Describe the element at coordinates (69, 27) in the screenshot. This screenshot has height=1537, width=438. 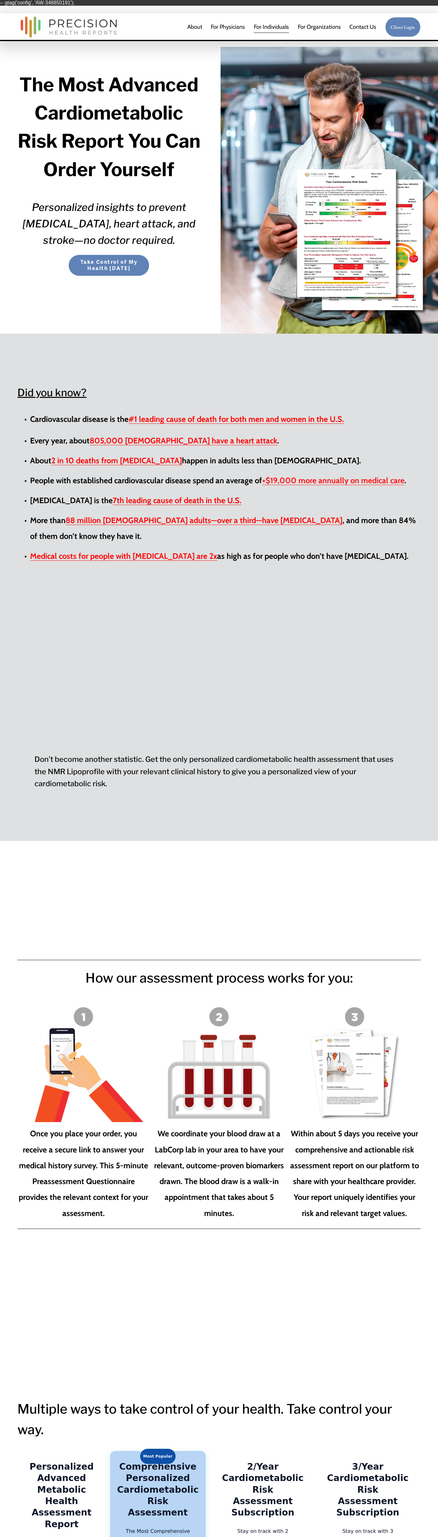
I see `img: Precision Health Reports` at that location.